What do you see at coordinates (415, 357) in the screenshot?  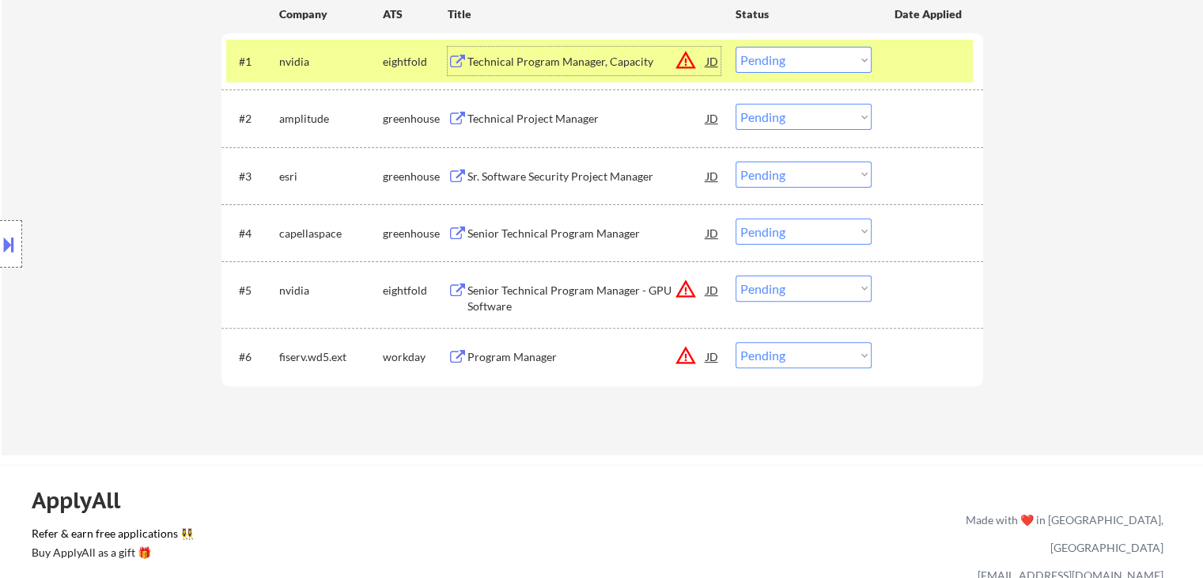 I see `div: workday` at bounding box center [415, 357].